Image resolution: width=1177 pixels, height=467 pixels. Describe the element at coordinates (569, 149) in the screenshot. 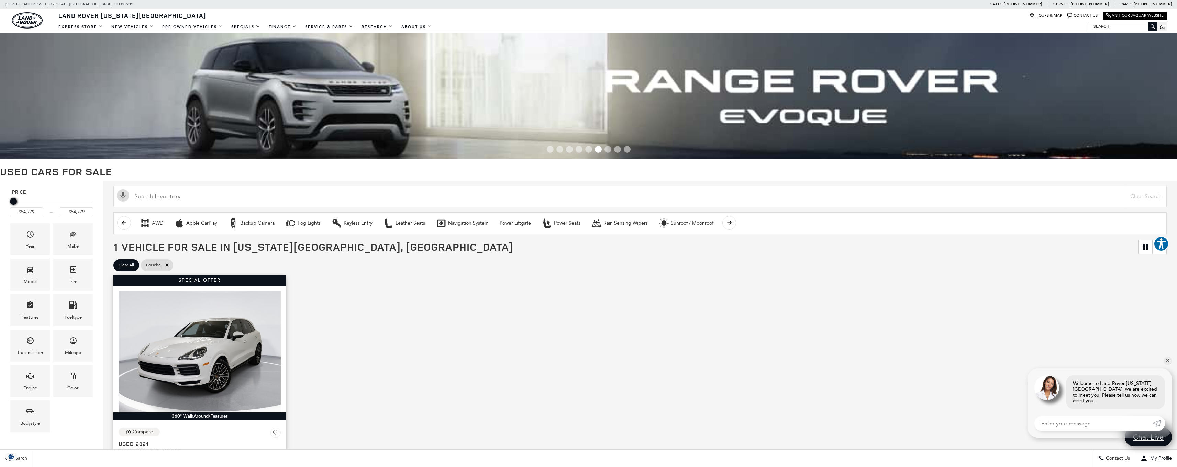

I see `span: Go to slide 3` at that location.